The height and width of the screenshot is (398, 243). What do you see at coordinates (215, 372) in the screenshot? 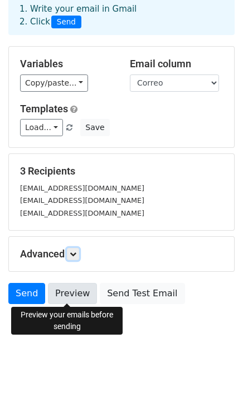
I see `div: Widget de chat` at bounding box center [215, 372].